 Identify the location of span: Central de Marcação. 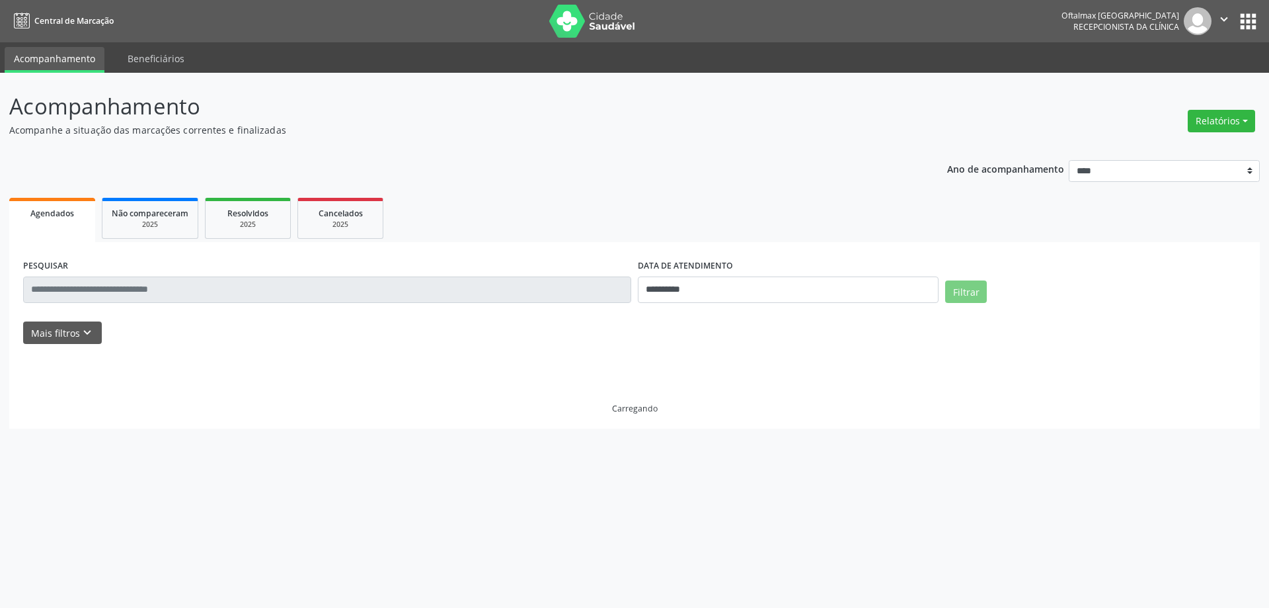
(74, 20).